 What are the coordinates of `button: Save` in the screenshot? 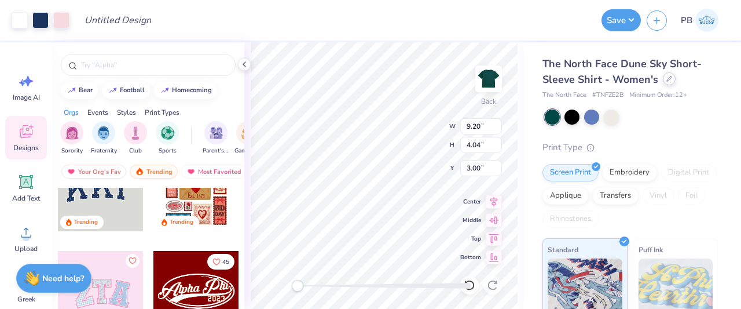 It's located at (621, 20).